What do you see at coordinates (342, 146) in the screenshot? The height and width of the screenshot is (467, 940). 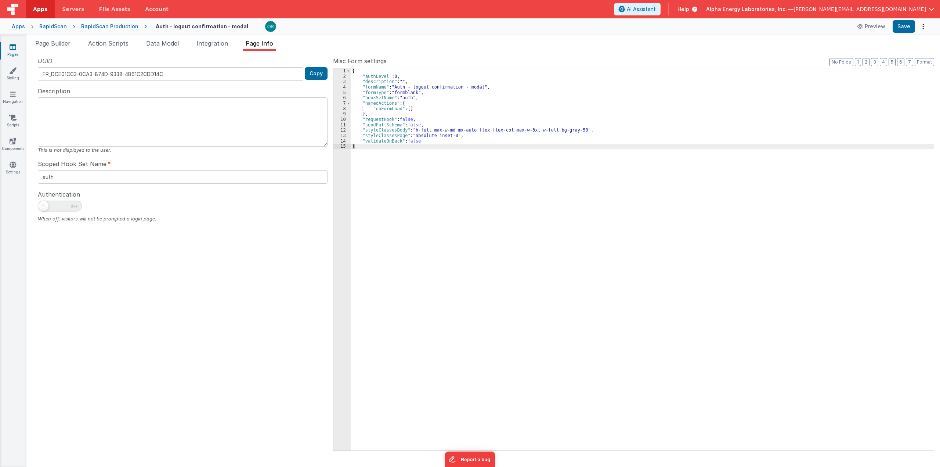 I see `div: 15` at bounding box center [342, 146].